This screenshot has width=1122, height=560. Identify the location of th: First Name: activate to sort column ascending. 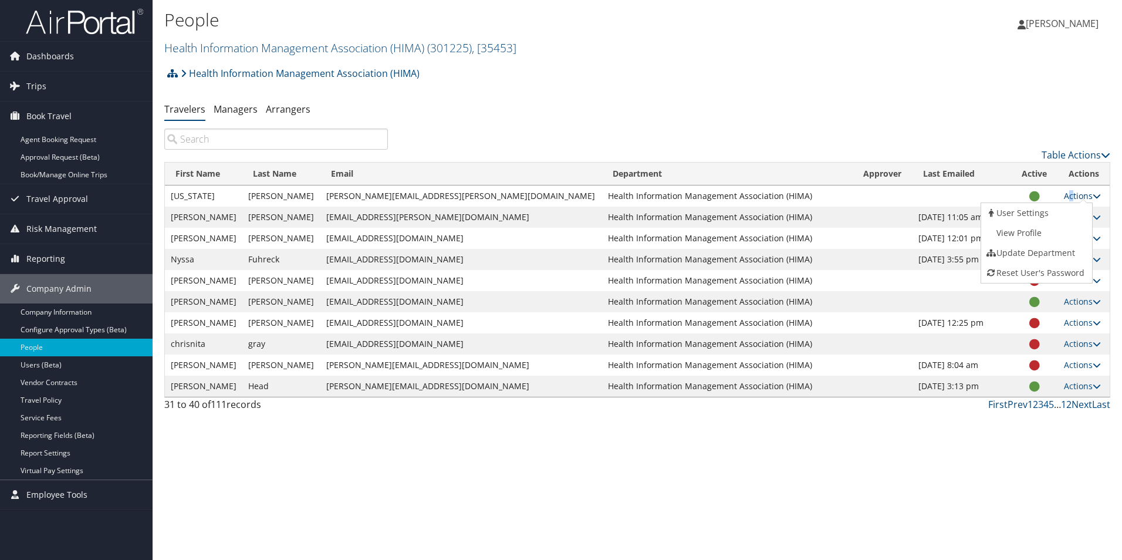
(204, 174).